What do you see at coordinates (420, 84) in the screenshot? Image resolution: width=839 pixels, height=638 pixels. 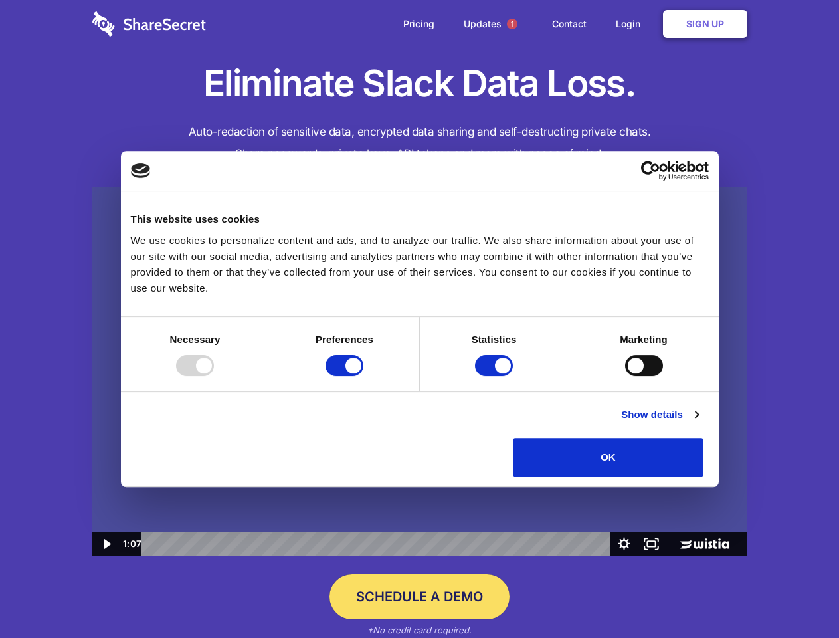 I see `h1: Eliminate Slack Data Loss.` at bounding box center [420, 84].